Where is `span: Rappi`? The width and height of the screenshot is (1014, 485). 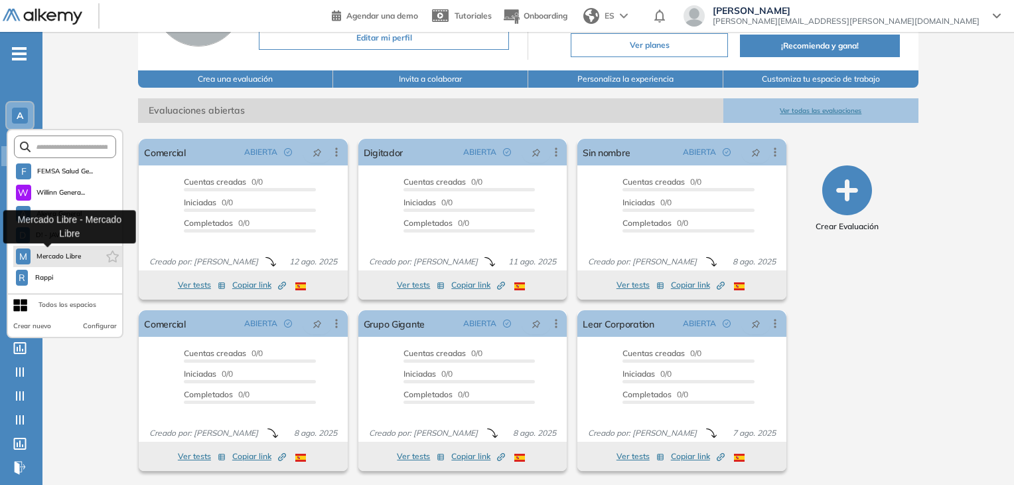
span: Rappi is located at coordinates (44, 277).